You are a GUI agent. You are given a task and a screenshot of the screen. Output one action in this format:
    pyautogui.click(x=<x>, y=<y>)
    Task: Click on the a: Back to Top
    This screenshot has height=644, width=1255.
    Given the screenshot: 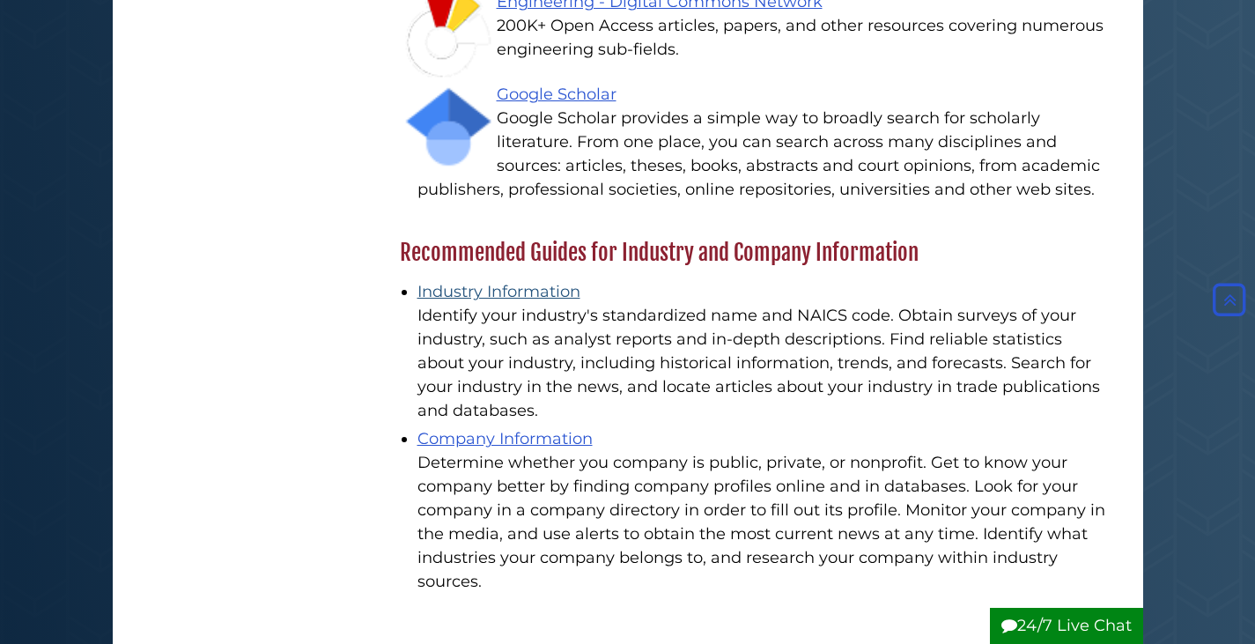 What is the action you would take?
    pyautogui.click(x=1230, y=300)
    